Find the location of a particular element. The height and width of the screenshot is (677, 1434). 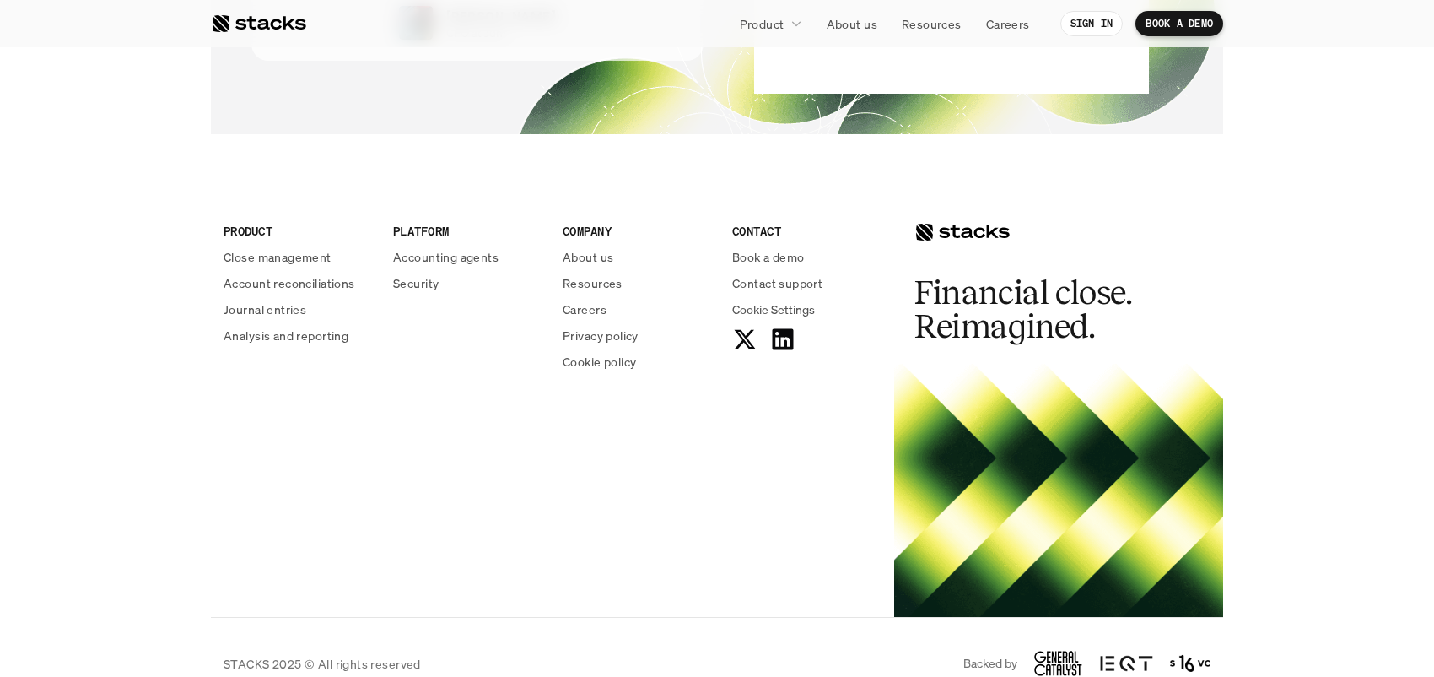

a: Privacy Policy is located at coordinates (236, 327).